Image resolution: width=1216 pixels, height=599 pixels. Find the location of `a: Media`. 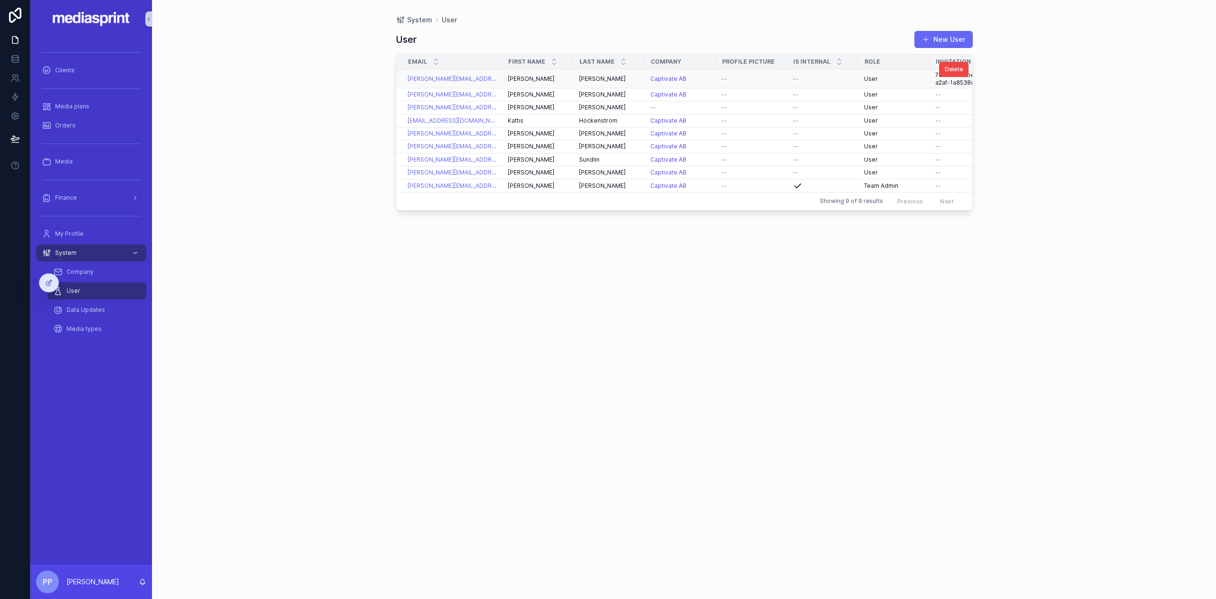

a: Media is located at coordinates (91, 162).